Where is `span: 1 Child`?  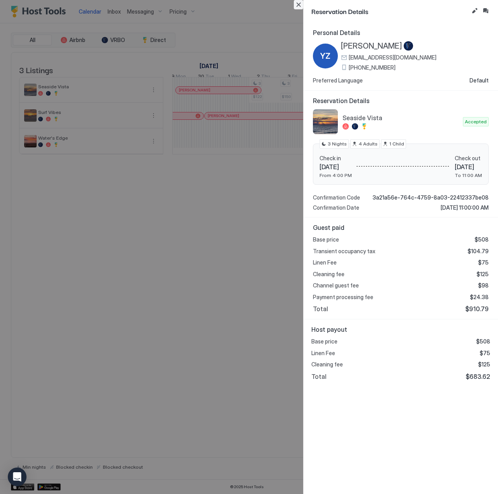 span: 1 Child is located at coordinates (396, 144).